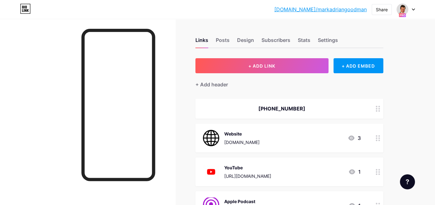 The height and width of the screenshot is (205, 435). What do you see at coordinates (242, 134) in the screenshot?
I see `div: Website` at bounding box center [242, 134].